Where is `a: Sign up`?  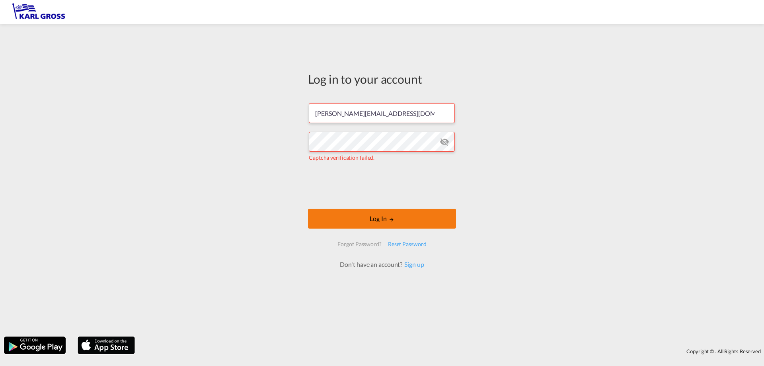
a: Sign up is located at coordinates (413, 264).